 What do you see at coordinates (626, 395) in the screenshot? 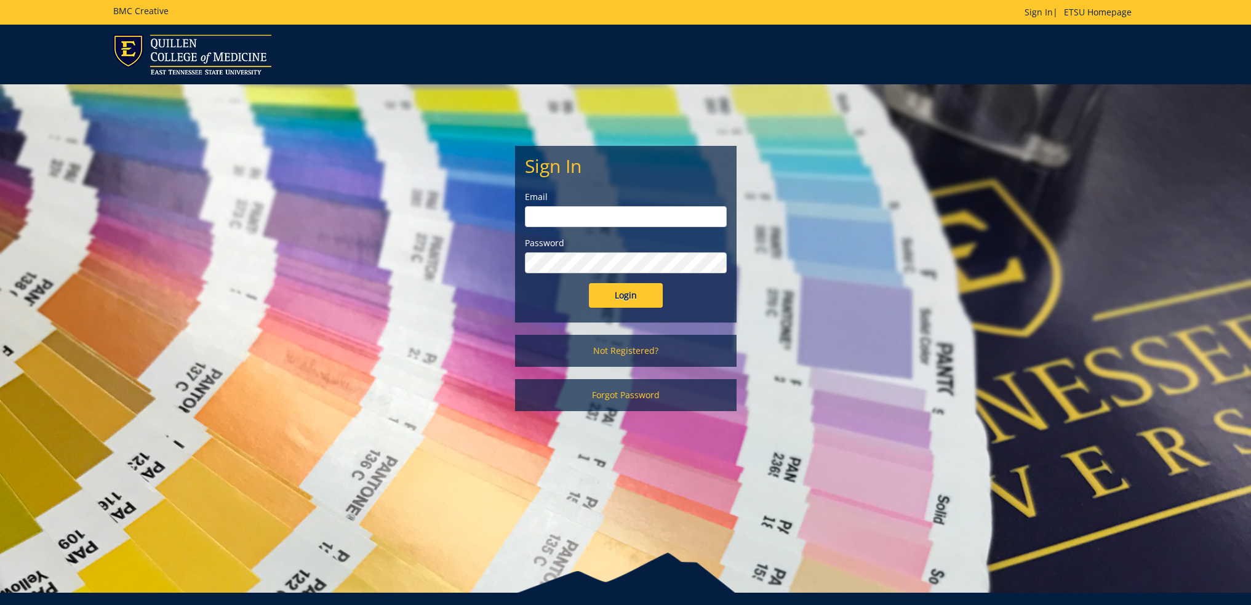
I see `a: Forgot Password` at bounding box center [626, 395].